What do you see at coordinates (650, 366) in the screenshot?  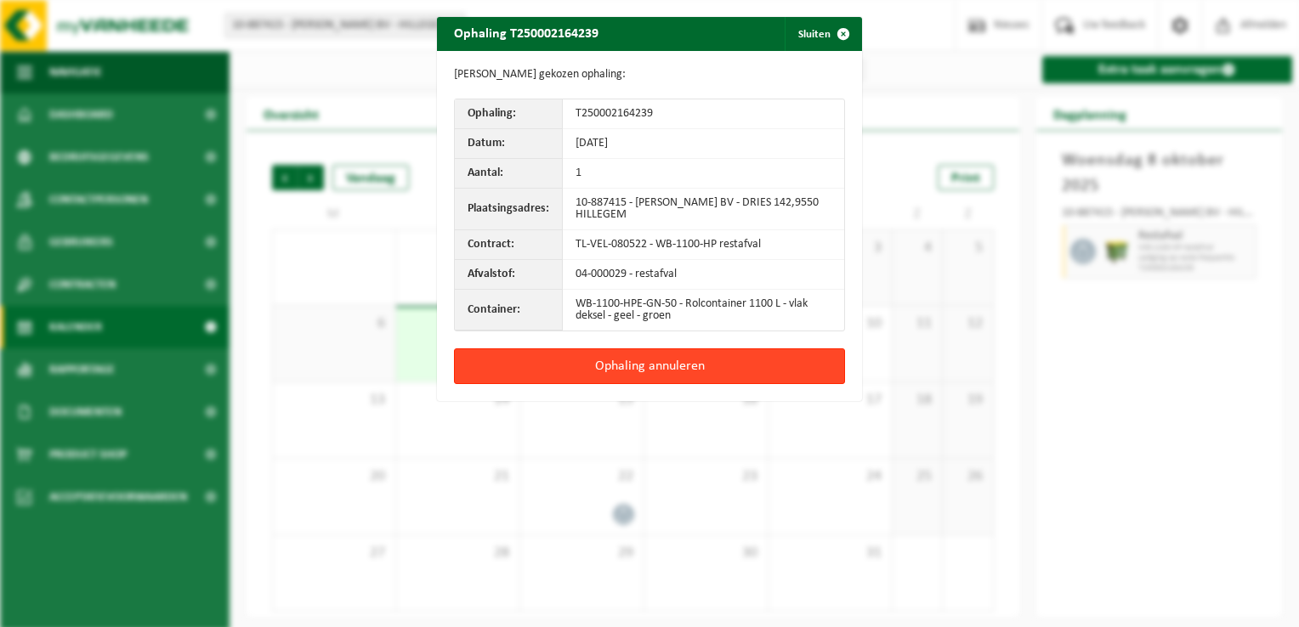 I see `button: Ophaling annuleren` at bounding box center [650, 366].